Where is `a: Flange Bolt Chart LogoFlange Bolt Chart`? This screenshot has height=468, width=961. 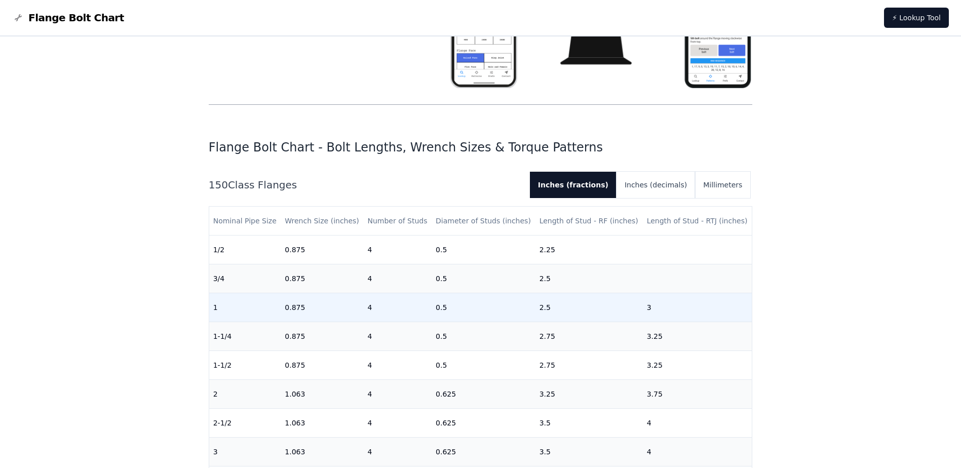
a: Flange Bolt Chart LogoFlange Bolt Chart is located at coordinates (68, 18).